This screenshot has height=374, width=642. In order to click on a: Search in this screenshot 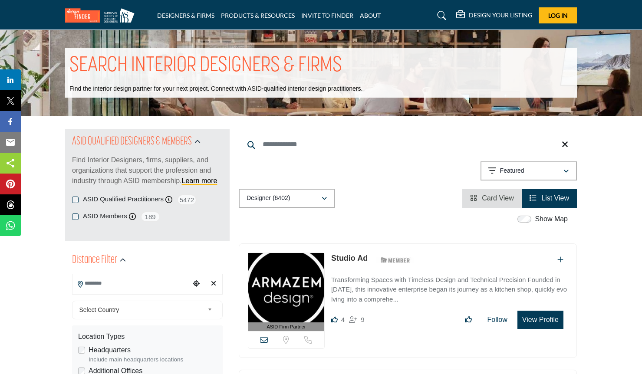, I will do `click(440, 16)`.